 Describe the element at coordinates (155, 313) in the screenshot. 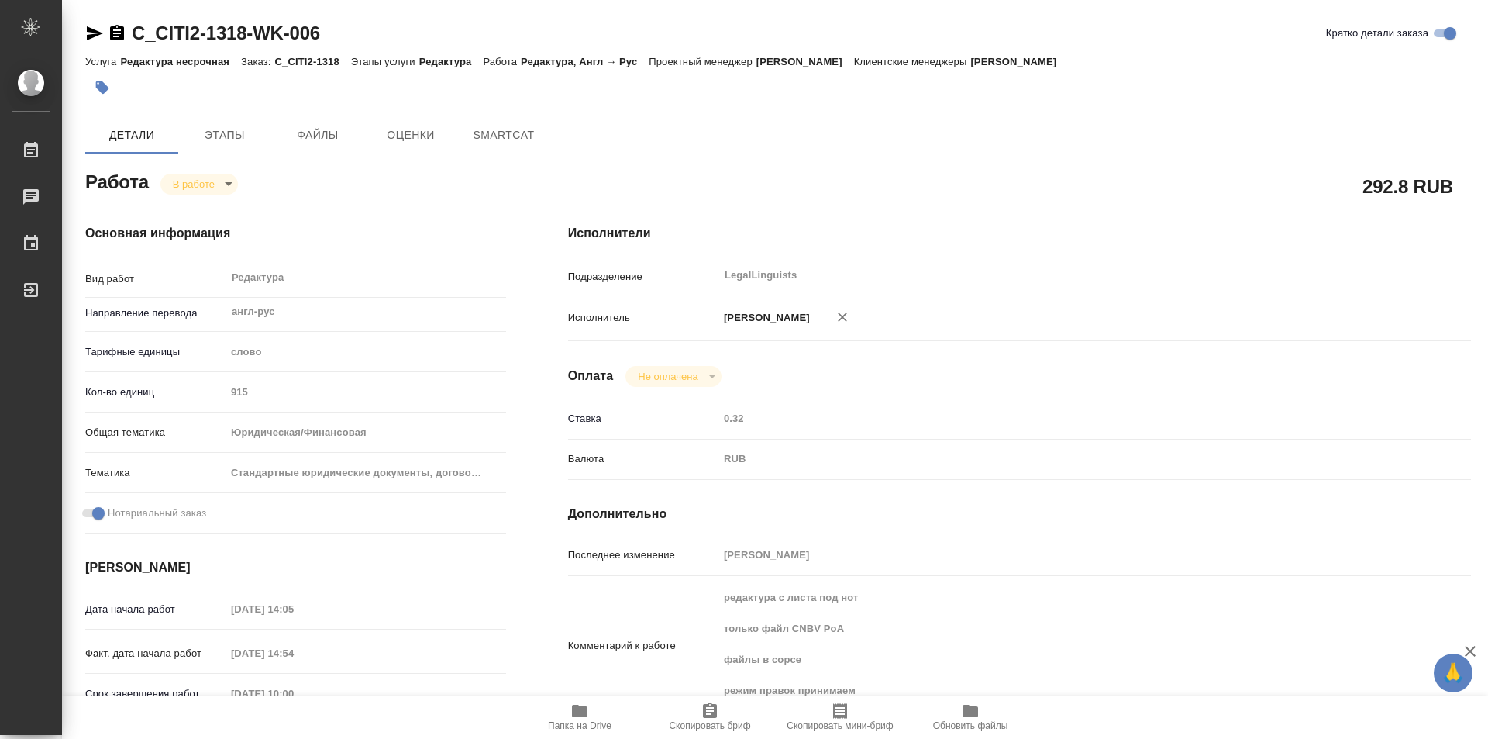

I see `p: Направление перевода` at that location.